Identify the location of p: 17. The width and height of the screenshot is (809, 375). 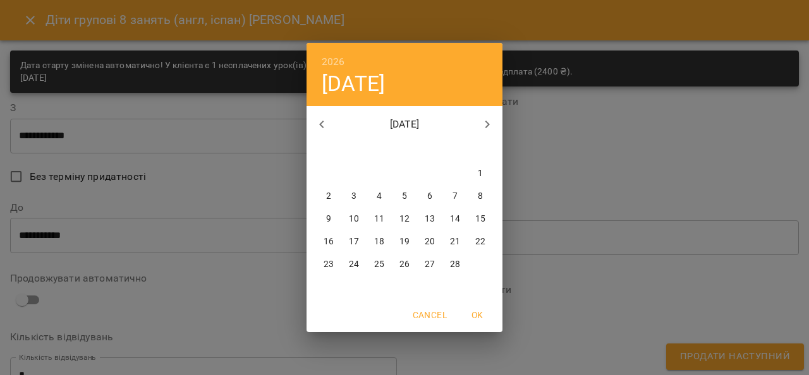
(354, 242).